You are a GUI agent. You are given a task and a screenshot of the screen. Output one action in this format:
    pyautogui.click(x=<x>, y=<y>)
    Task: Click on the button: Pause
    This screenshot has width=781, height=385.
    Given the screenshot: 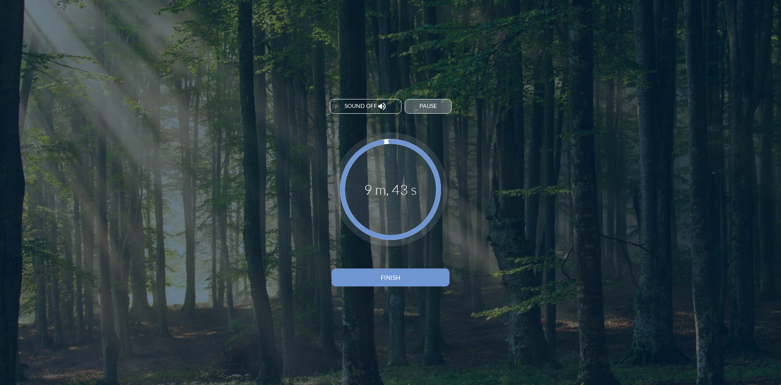 What is the action you would take?
    pyautogui.click(x=428, y=106)
    